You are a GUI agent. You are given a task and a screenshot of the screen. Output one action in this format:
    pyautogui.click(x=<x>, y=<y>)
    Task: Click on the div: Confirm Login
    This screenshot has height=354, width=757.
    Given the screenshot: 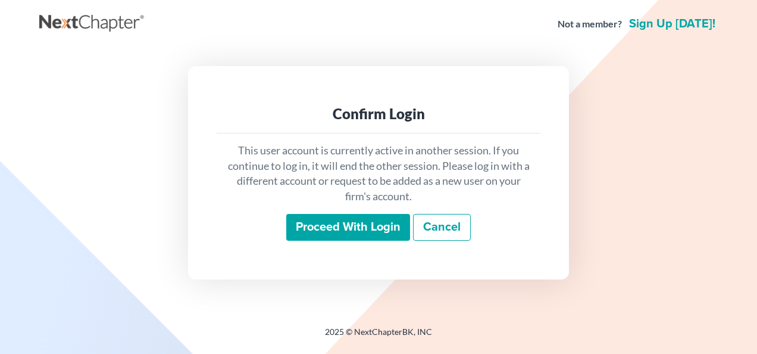 What is the action you would take?
    pyautogui.click(x=379, y=114)
    